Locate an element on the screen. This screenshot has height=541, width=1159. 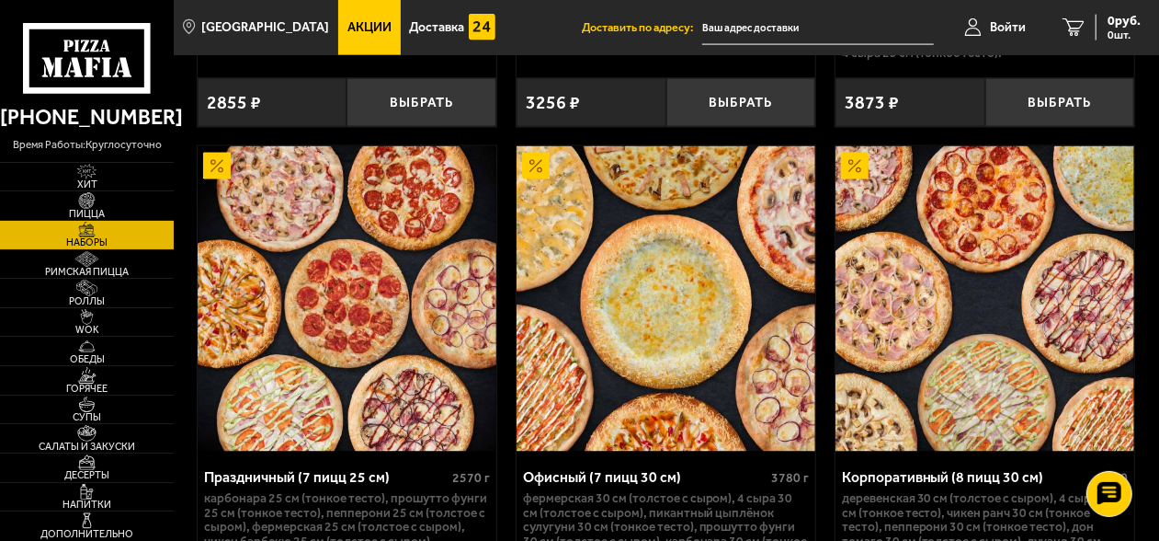
span: 2855 ₽ is located at coordinates (233, 103).